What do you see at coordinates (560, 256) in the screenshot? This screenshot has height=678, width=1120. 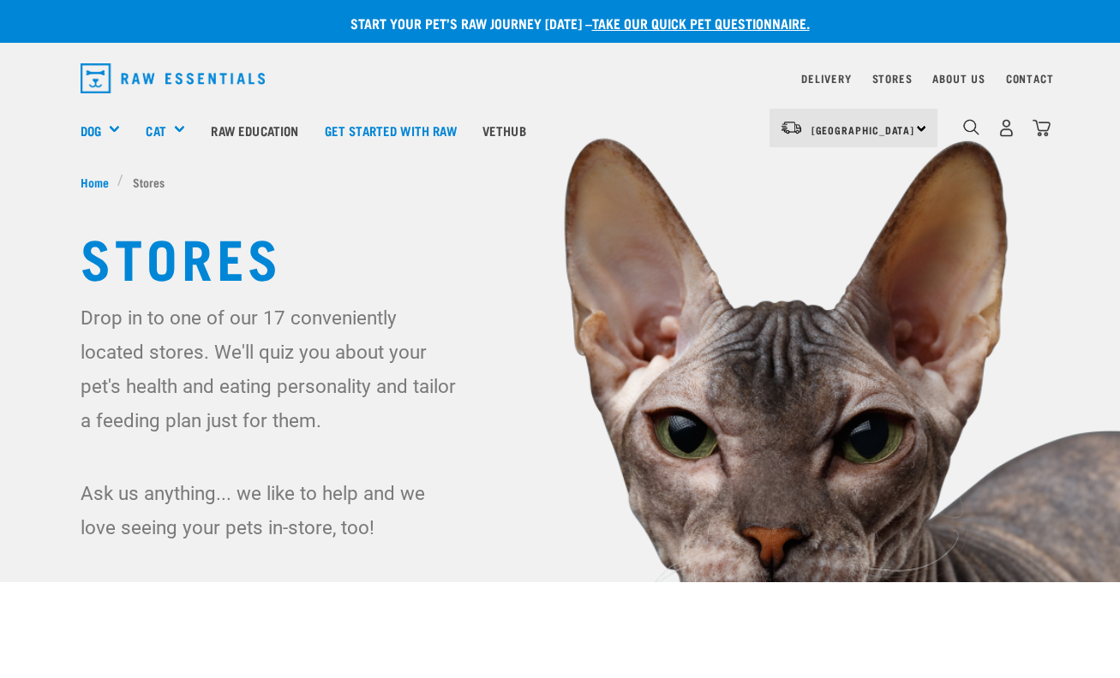 I see `h1: Stores` at bounding box center [560, 256].